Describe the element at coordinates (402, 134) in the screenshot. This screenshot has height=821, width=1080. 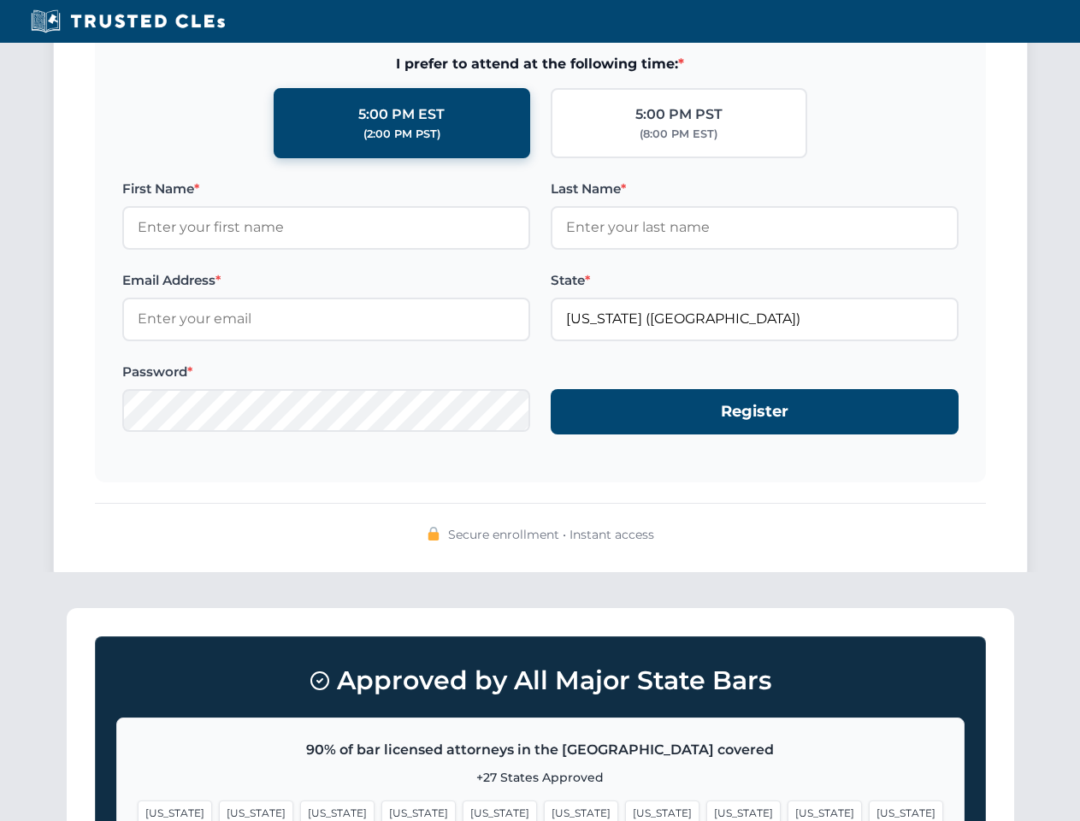
I see `div: (2:00 PM PST)` at that location.